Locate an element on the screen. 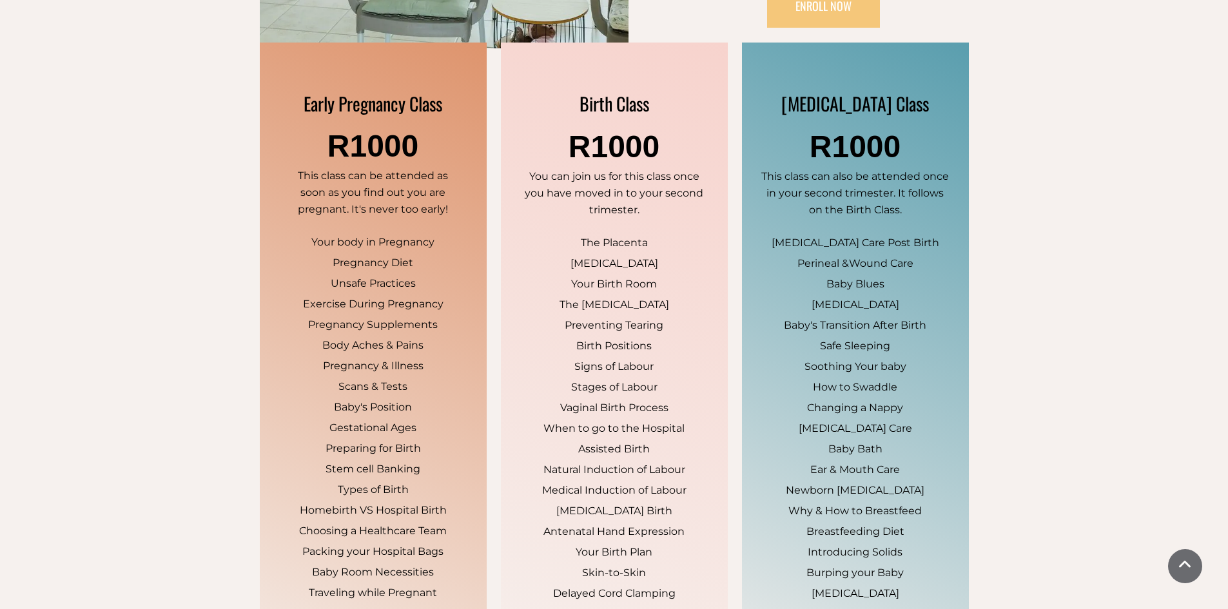 The height and width of the screenshot is (609, 1228). span: Vaginal Birth Process is located at coordinates (614, 407).